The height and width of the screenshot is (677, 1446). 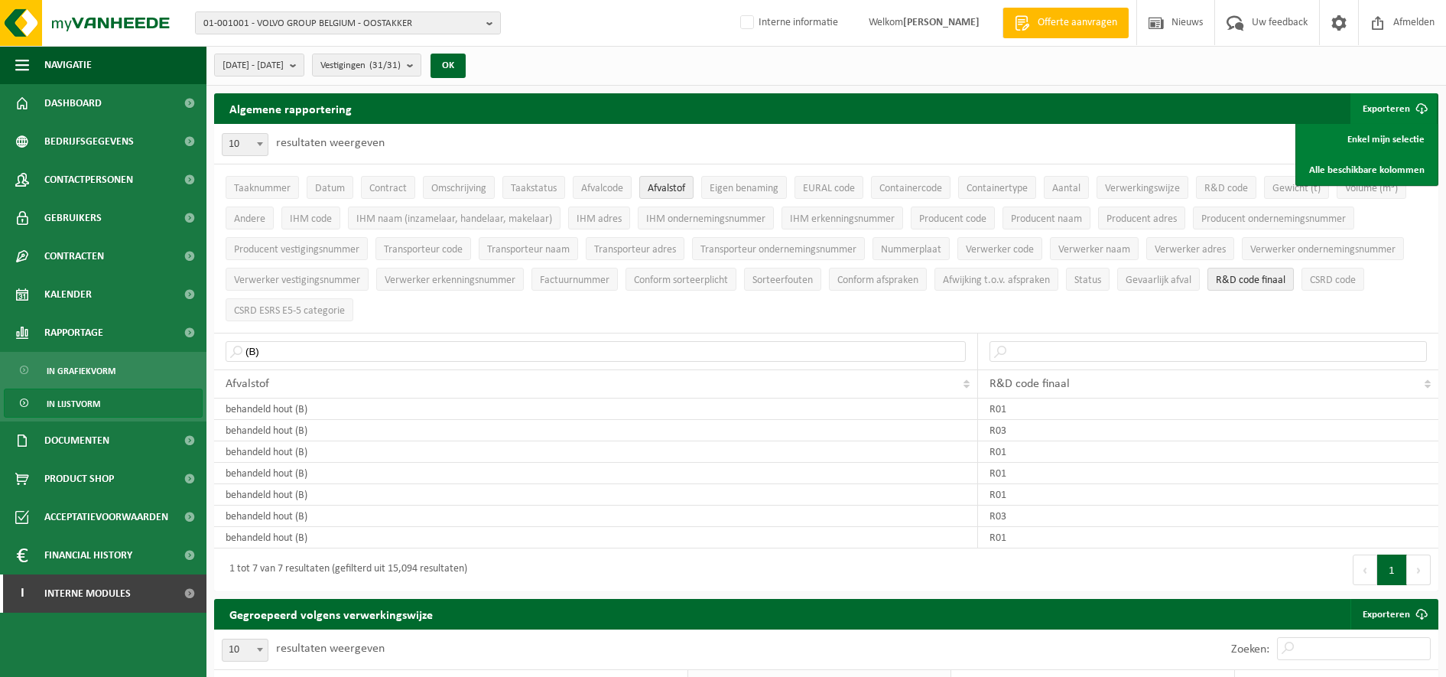 I want to click on button: NummerplaatNummerplaat: Activate to sort, so click(x=911, y=248).